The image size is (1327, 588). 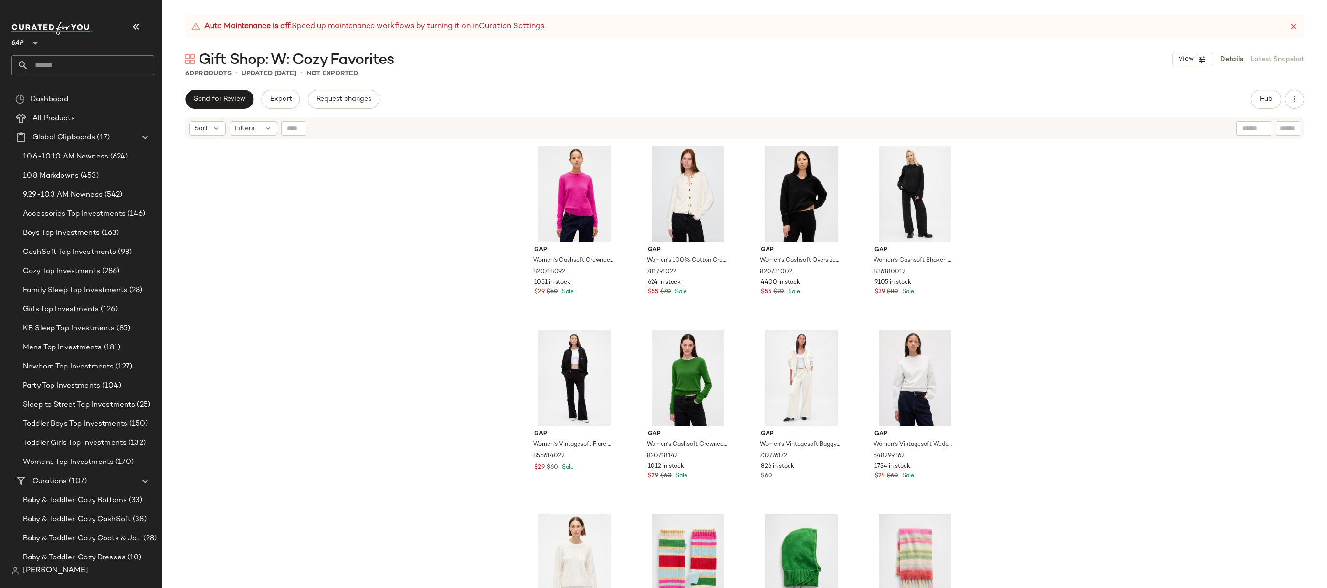 What do you see at coordinates (52, 29) in the screenshot?
I see `img: cfy_white_logo.C9jOOHJF.svg` at bounding box center [52, 29].